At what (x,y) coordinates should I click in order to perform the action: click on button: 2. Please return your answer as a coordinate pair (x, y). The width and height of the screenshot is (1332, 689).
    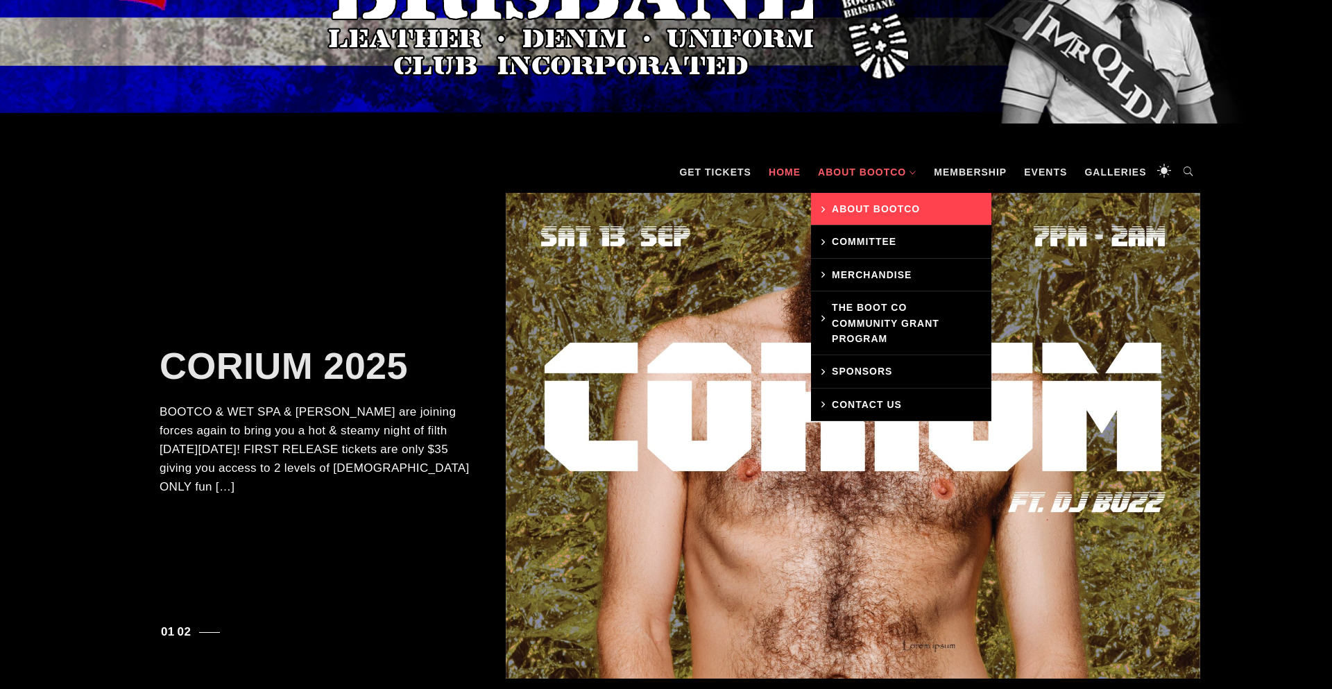
    Looking at the image, I should click on (185, 632).